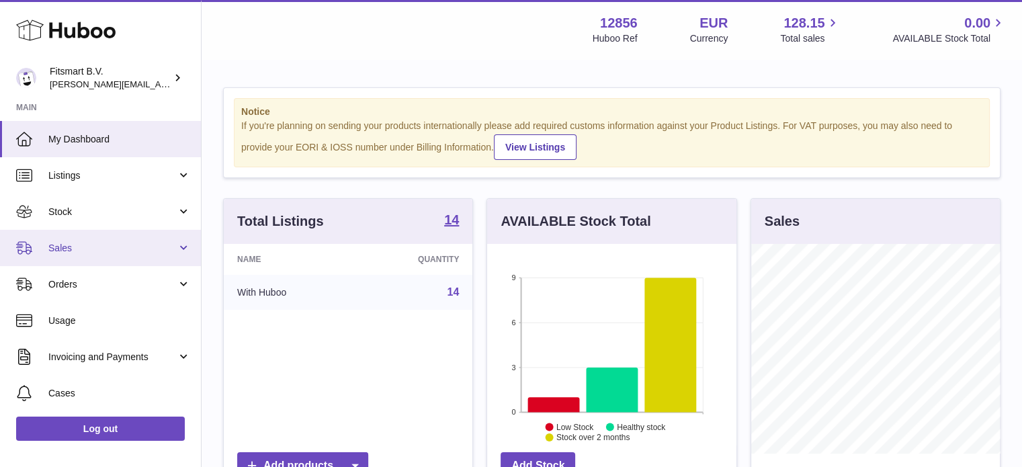 The width and height of the screenshot is (1022, 467). I want to click on span: Listings, so click(112, 175).